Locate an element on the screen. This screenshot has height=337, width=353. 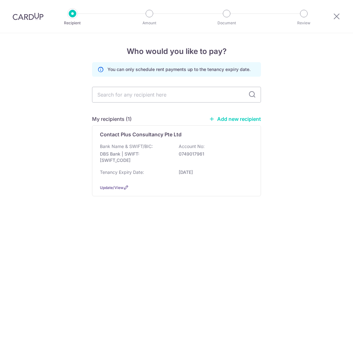
img: CardUp is located at coordinates (28, 16).